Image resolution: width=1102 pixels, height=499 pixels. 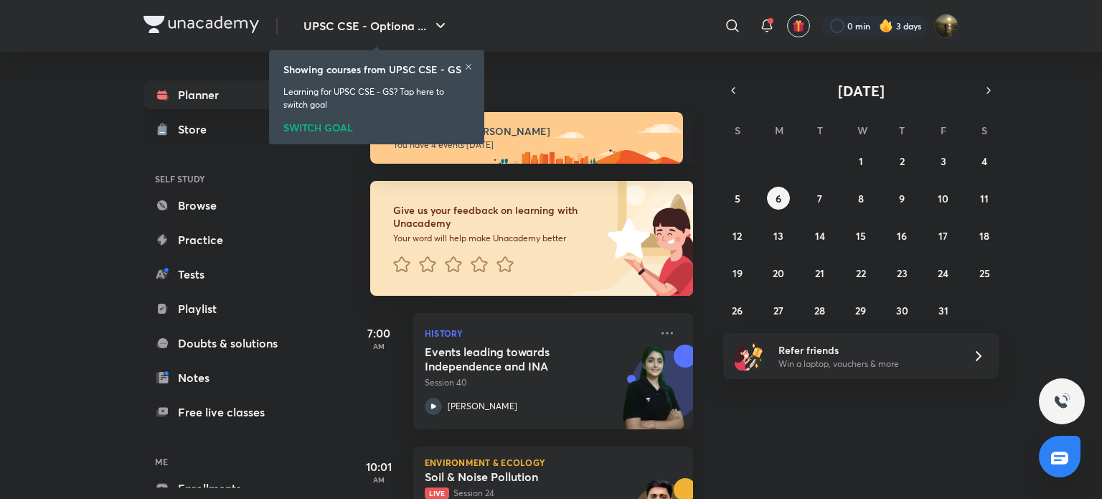 I want to click on h5: 10:01, so click(x=379, y=466).